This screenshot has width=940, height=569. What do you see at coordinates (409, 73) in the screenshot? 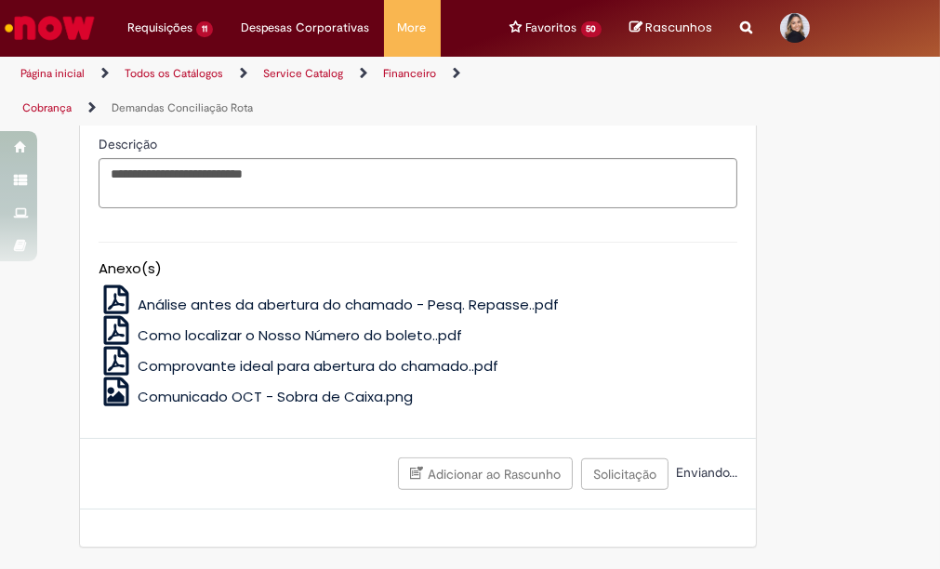
I see `a: Financeiro` at bounding box center [409, 73].